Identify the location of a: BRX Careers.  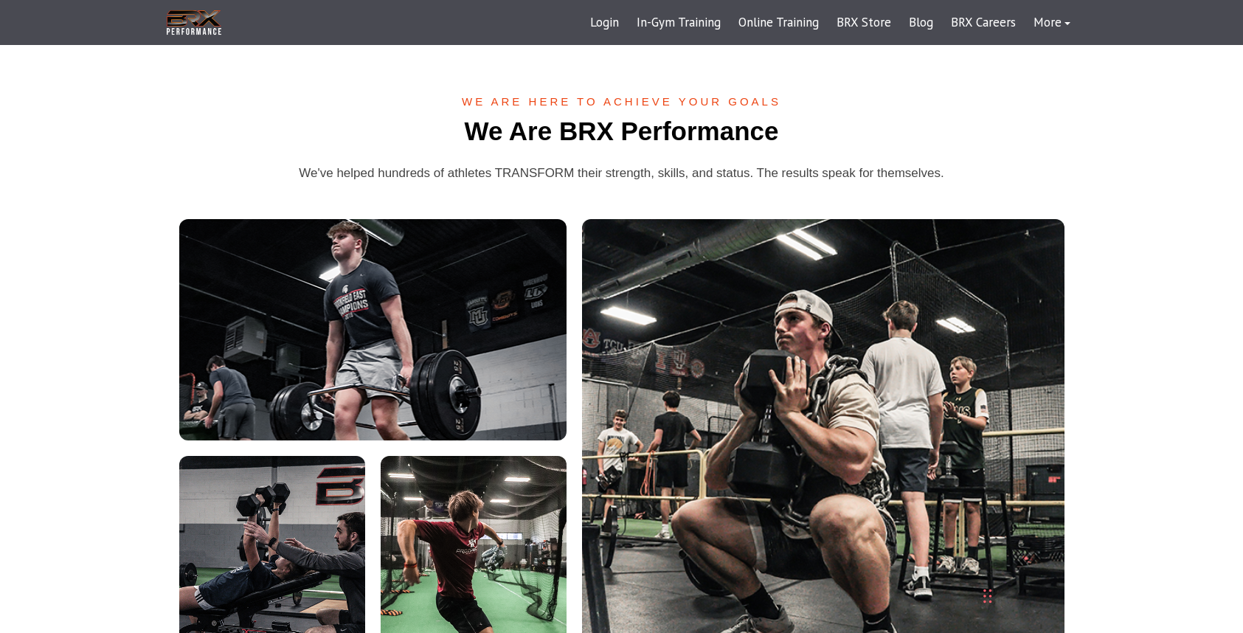
(983, 23).